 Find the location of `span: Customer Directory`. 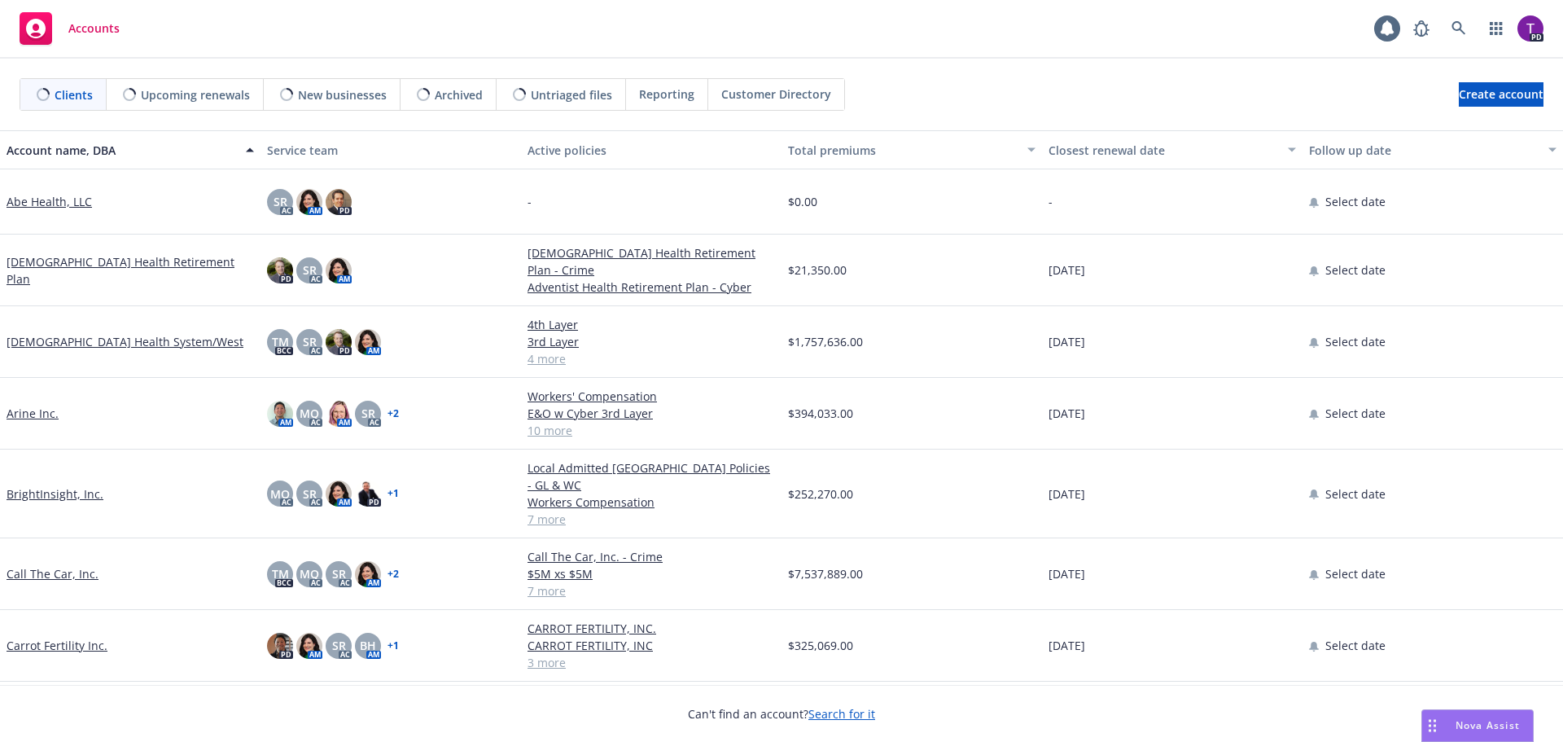

span: Customer Directory is located at coordinates (776, 94).